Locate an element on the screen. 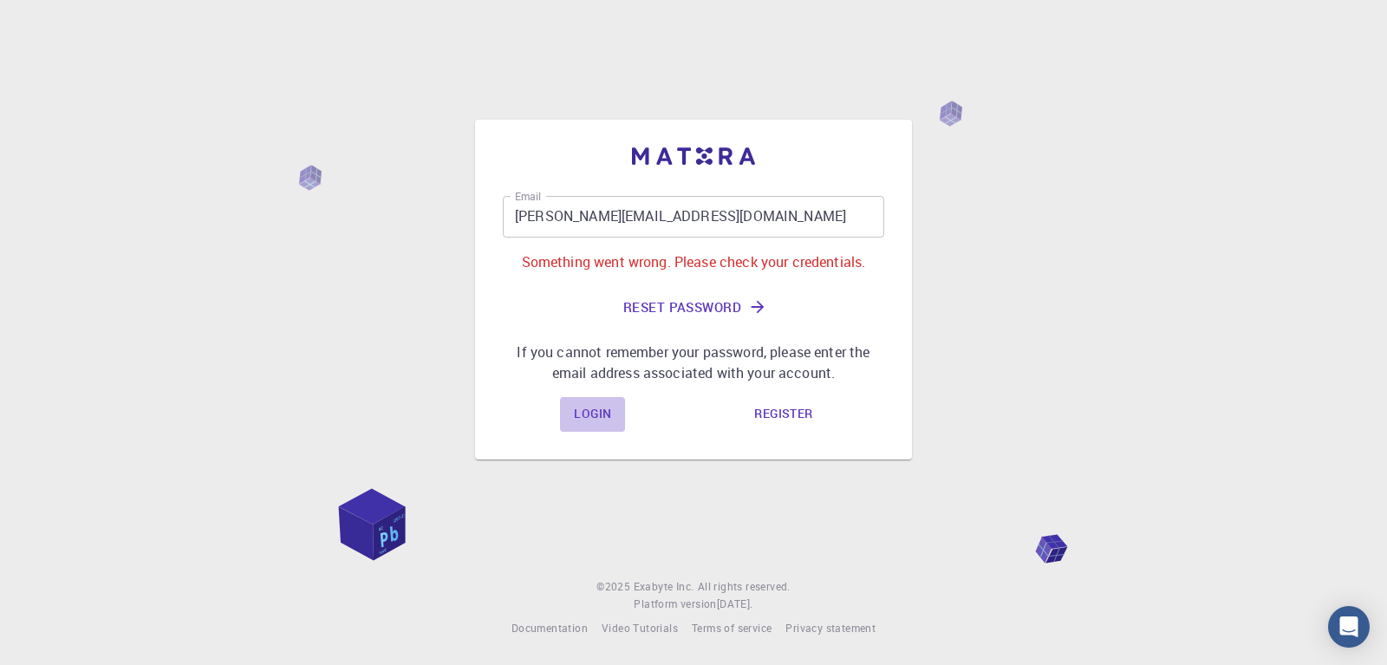  p: Something went wrong. Please check your credentials. is located at coordinates (693, 262).